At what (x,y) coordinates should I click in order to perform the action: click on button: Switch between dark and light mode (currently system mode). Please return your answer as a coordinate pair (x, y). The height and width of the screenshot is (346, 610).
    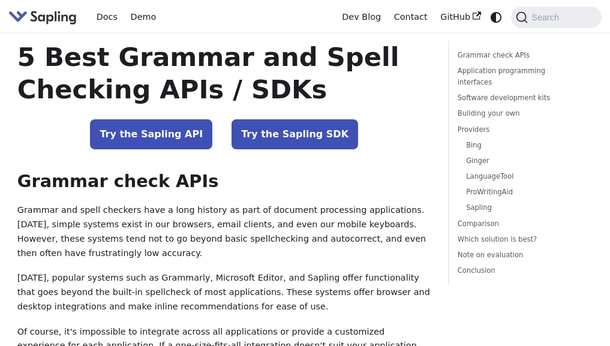
    Looking at the image, I should click on (496, 17).